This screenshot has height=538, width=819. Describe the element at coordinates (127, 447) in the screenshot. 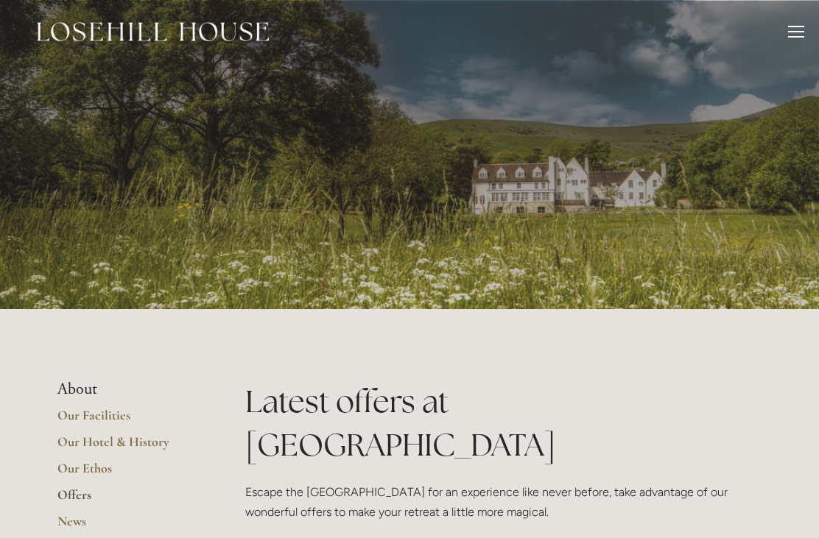

I see `a: Our Hotel & History` at that location.